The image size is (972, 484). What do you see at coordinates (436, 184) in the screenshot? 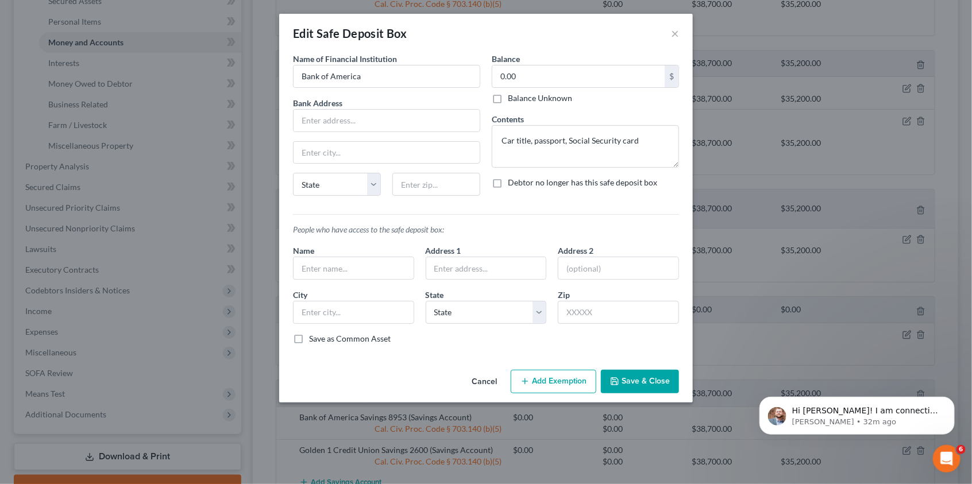
I see `input: Enter zip...` at bounding box center [436, 184].